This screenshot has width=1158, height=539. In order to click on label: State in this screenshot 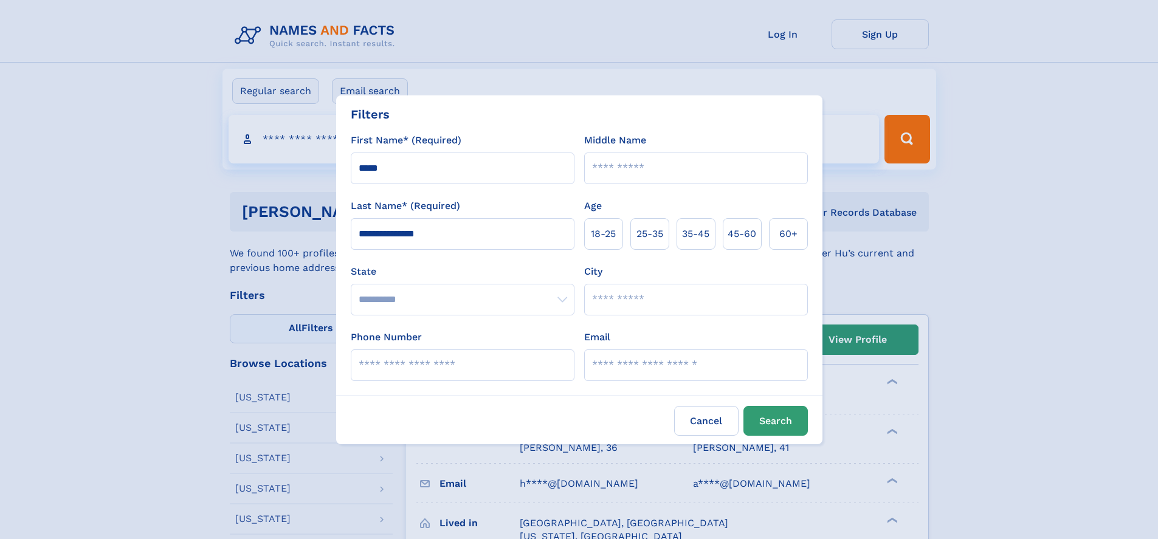, I will do `click(463, 272)`.